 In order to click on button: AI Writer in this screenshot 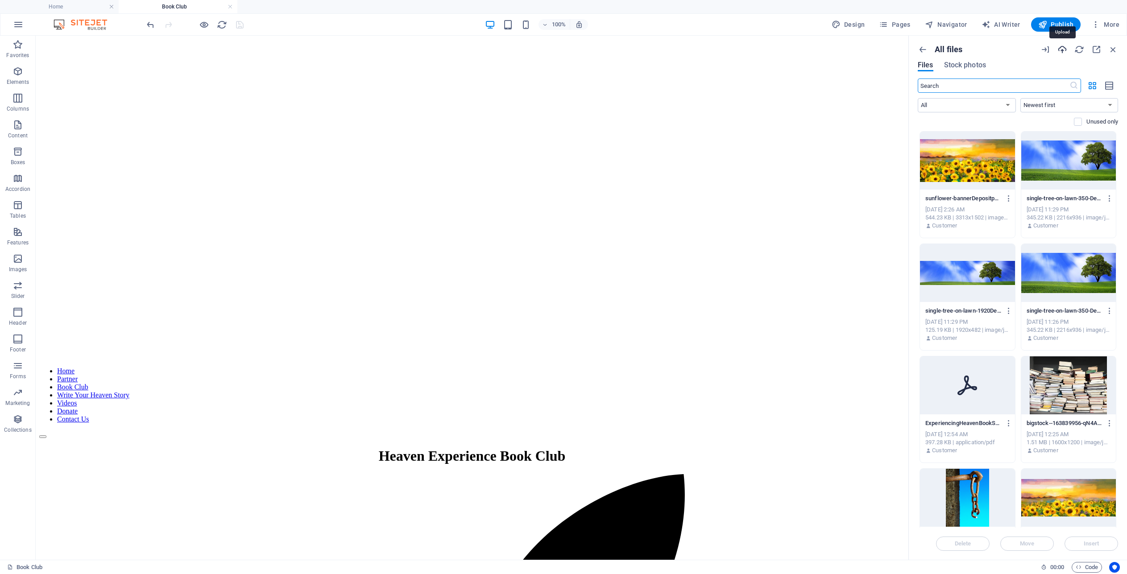, I will do `click(1001, 25)`.